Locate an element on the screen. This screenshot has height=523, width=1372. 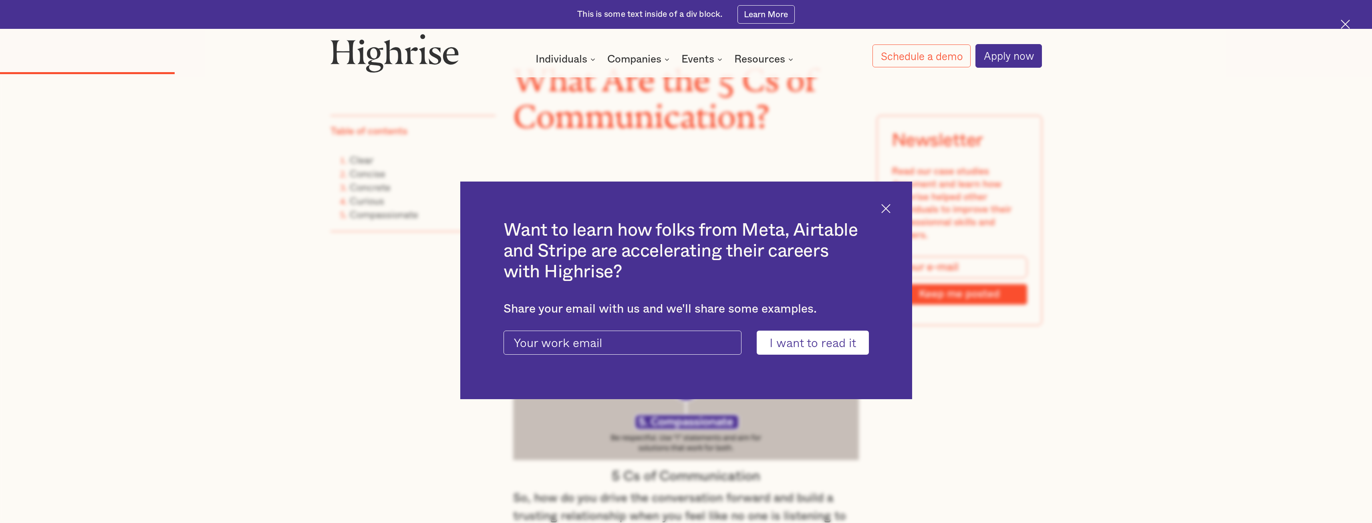
input: I want to read it is located at coordinates (813, 343).